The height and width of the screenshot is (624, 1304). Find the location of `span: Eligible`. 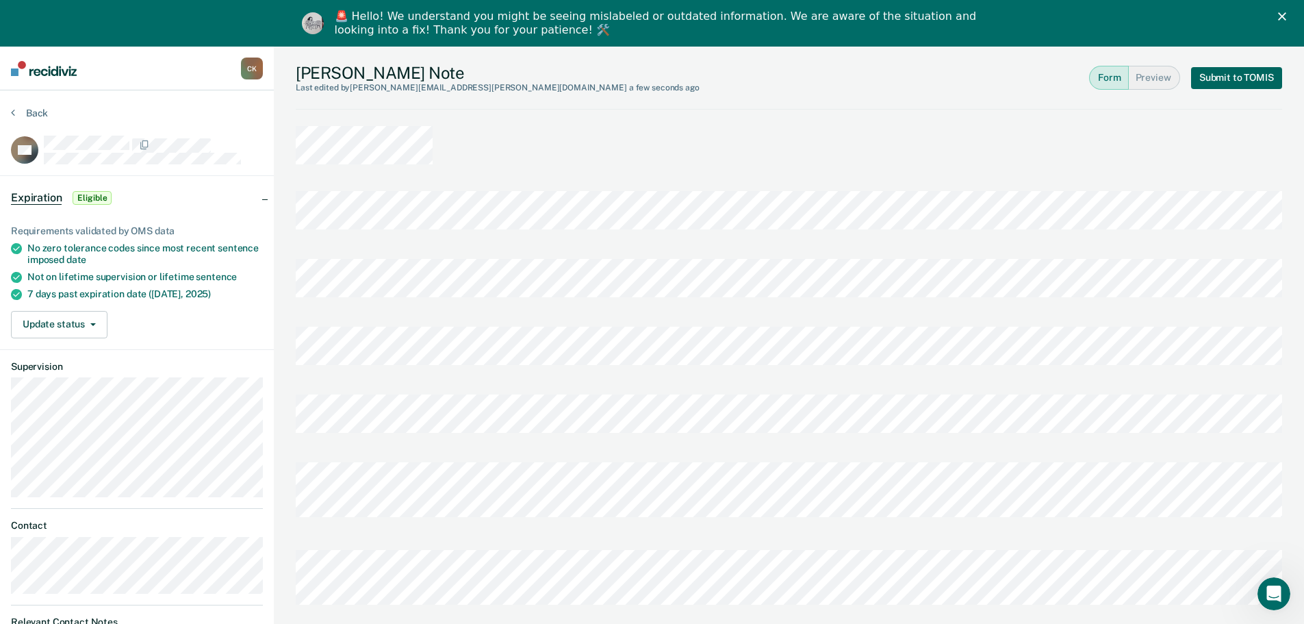

span: Eligible is located at coordinates (92, 198).